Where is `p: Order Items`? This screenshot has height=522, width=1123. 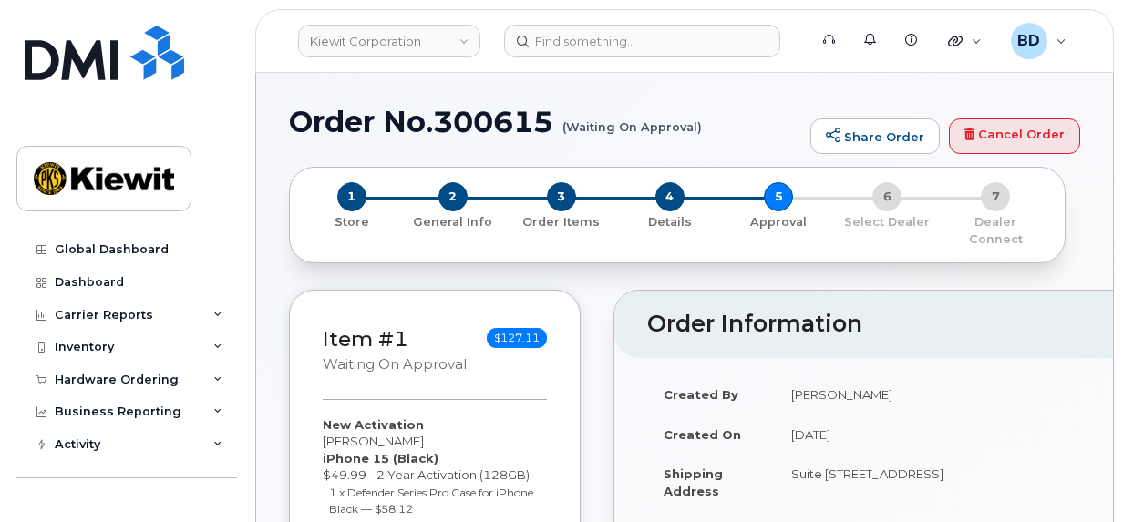
p: Order Items is located at coordinates (561, 222).